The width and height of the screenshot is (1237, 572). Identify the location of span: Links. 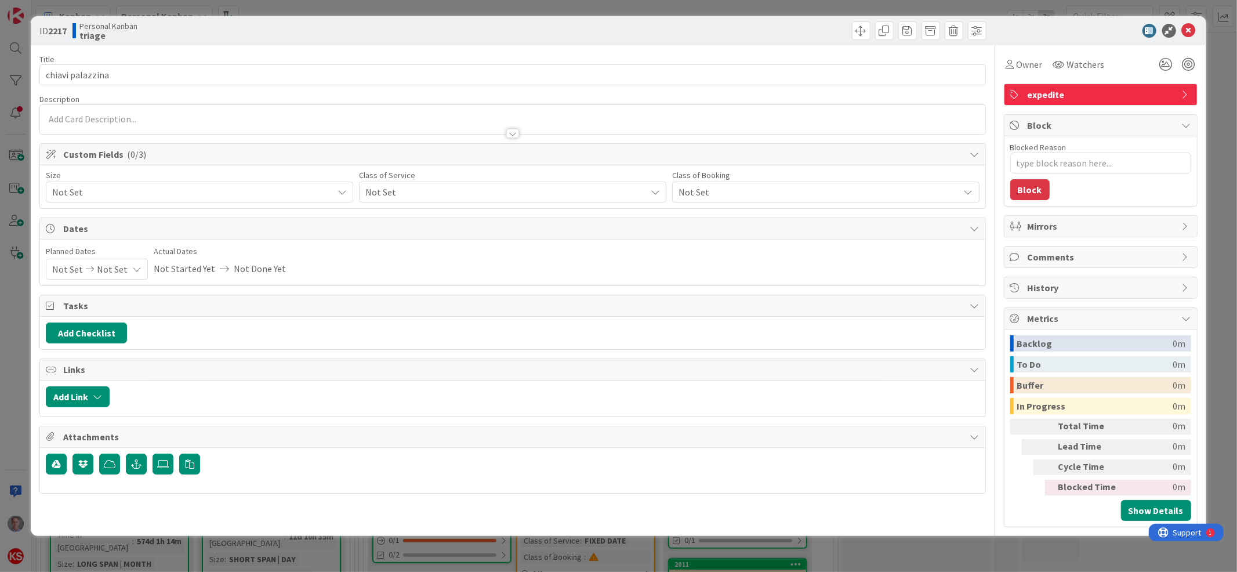
(513, 369).